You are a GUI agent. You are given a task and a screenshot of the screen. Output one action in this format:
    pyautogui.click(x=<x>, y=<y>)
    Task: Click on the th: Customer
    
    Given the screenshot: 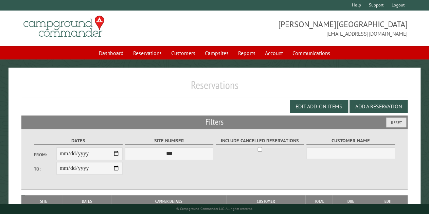 What is the action you would take?
    pyautogui.click(x=266, y=202)
    